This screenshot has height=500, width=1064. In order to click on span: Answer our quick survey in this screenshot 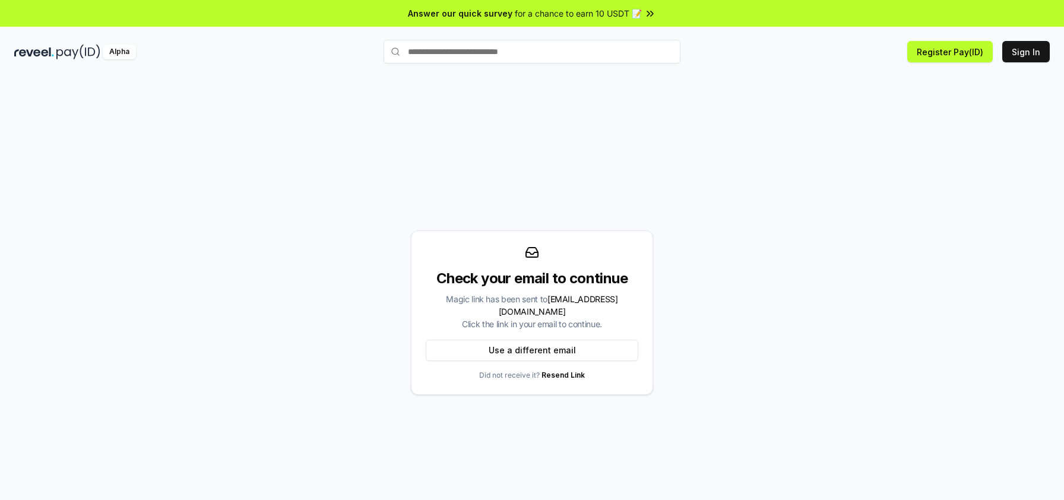, I will do `click(460, 13)`.